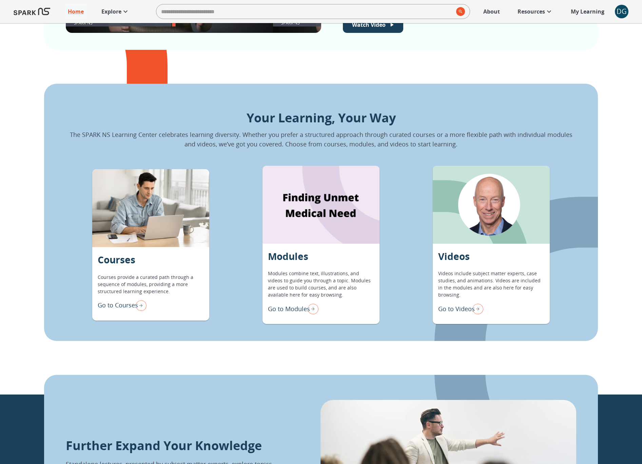 The width and height of the screenshot is (642, 464). What do you see at coordinates (321, 118) in the screenshot?
I see `p: Your Learning, Your Way` at bounding box center [321, 118].